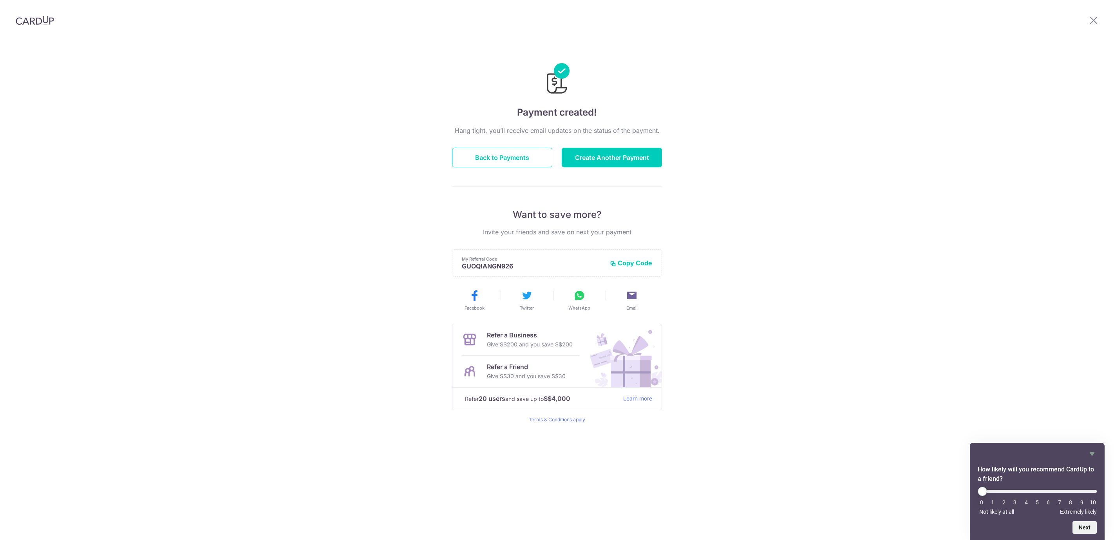  I want to click on li: 9, so click(1081, 502).